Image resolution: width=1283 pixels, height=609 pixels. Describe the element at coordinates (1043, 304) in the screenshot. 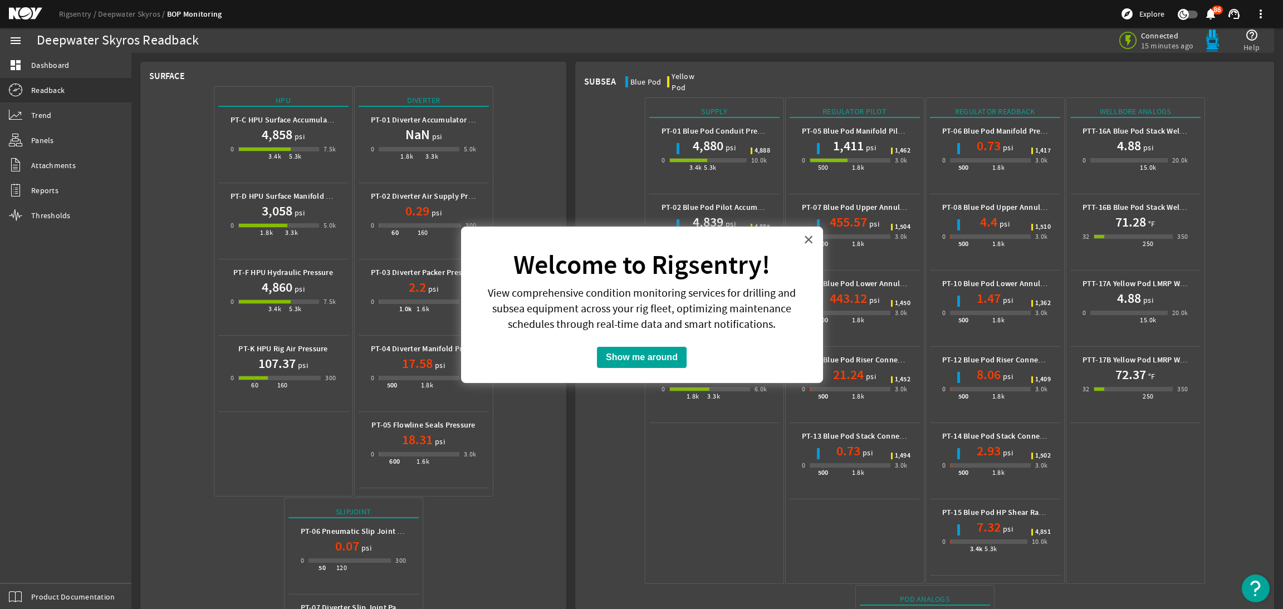

I see `span: 1,362` at that location.